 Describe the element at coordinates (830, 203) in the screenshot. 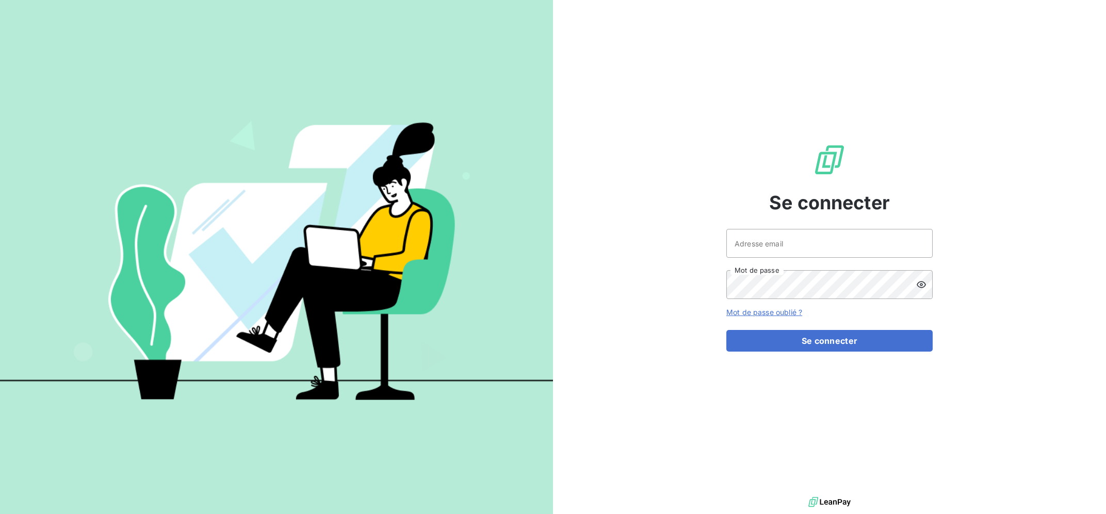

I see `span: Se connecter` at that location.